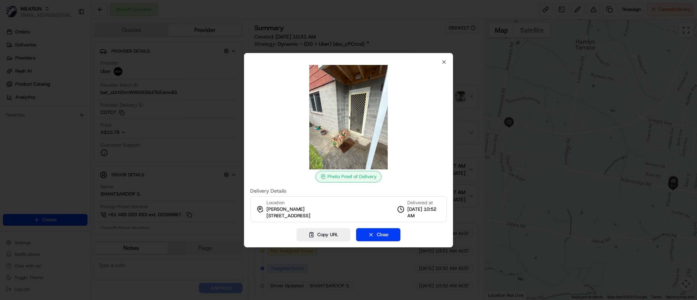  I want to click on div: Photo Proof of Delivery, so click(349, 177).